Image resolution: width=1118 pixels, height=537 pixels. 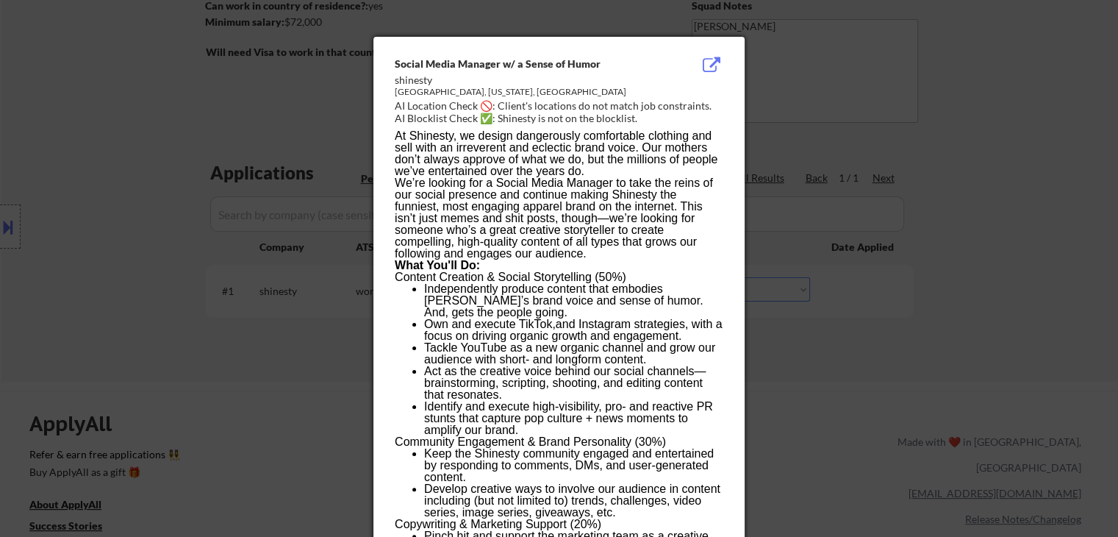 I want to click on div: shinesty, so click(x=522, y=80).